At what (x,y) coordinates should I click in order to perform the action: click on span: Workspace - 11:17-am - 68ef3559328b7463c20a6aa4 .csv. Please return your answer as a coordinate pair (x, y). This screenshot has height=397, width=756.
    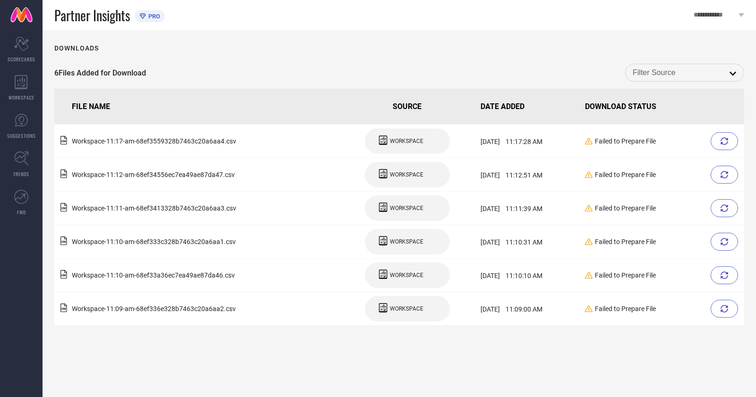
    Looking at the image, I should click on (154, 141).